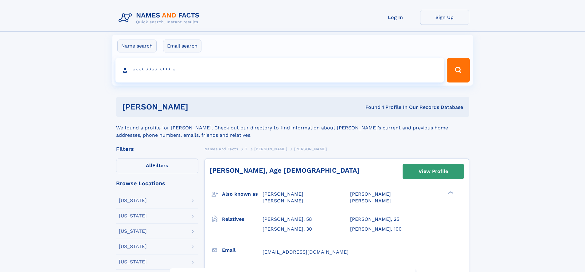 This screenshot has width=585, height=272. Describe the element at coordinates (370, 107) in the screenshot. I see `div: Found 1 Profile In Our Records Database` at that location.